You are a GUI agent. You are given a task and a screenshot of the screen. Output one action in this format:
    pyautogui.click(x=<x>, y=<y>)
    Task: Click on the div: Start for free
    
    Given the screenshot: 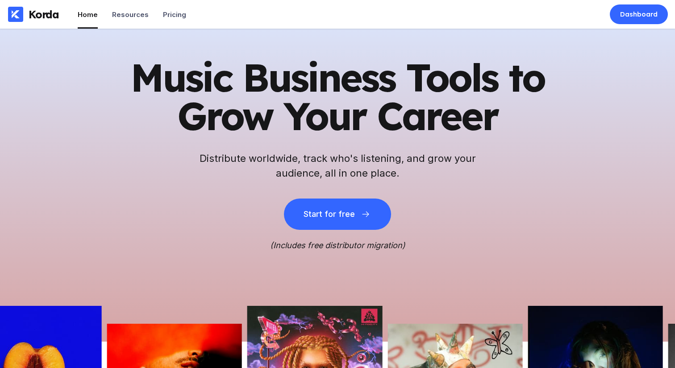 What is the action you would take?
    pyautogui.click(x=329, y=214)
    